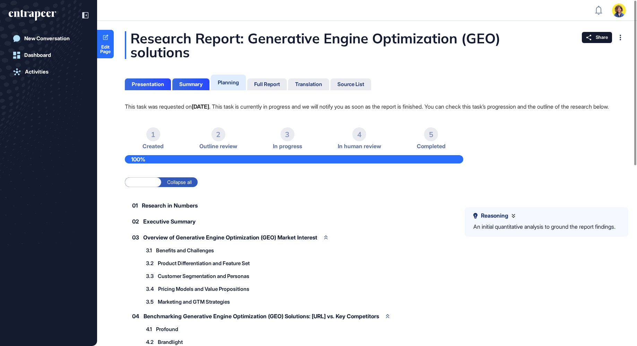 The height and width of the screenshot is (346, 637). What do you see at coordinates (431, 134) in the screenshot?
I see `div: 5` at bounding box center [431, 134].